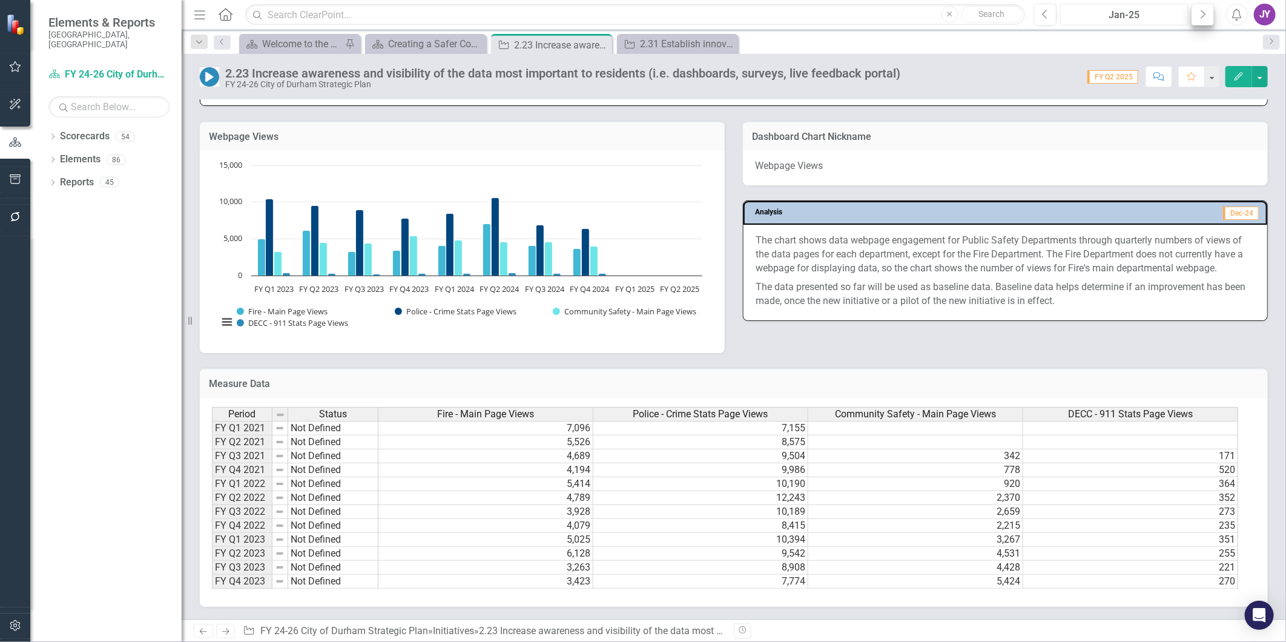  Describe the element at coordinates (486, 595) in the screenshot. I see `td: 4,086` at that location.